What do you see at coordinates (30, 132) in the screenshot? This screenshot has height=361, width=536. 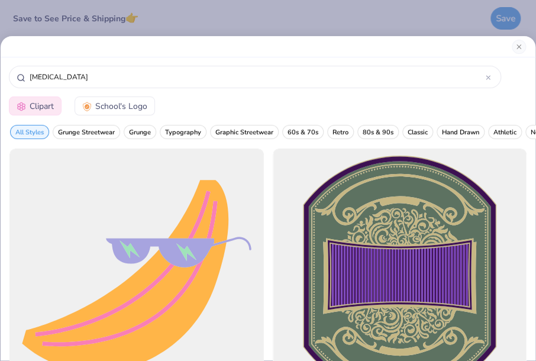 I see `span: All Styles` at bounding box center [30, 132].